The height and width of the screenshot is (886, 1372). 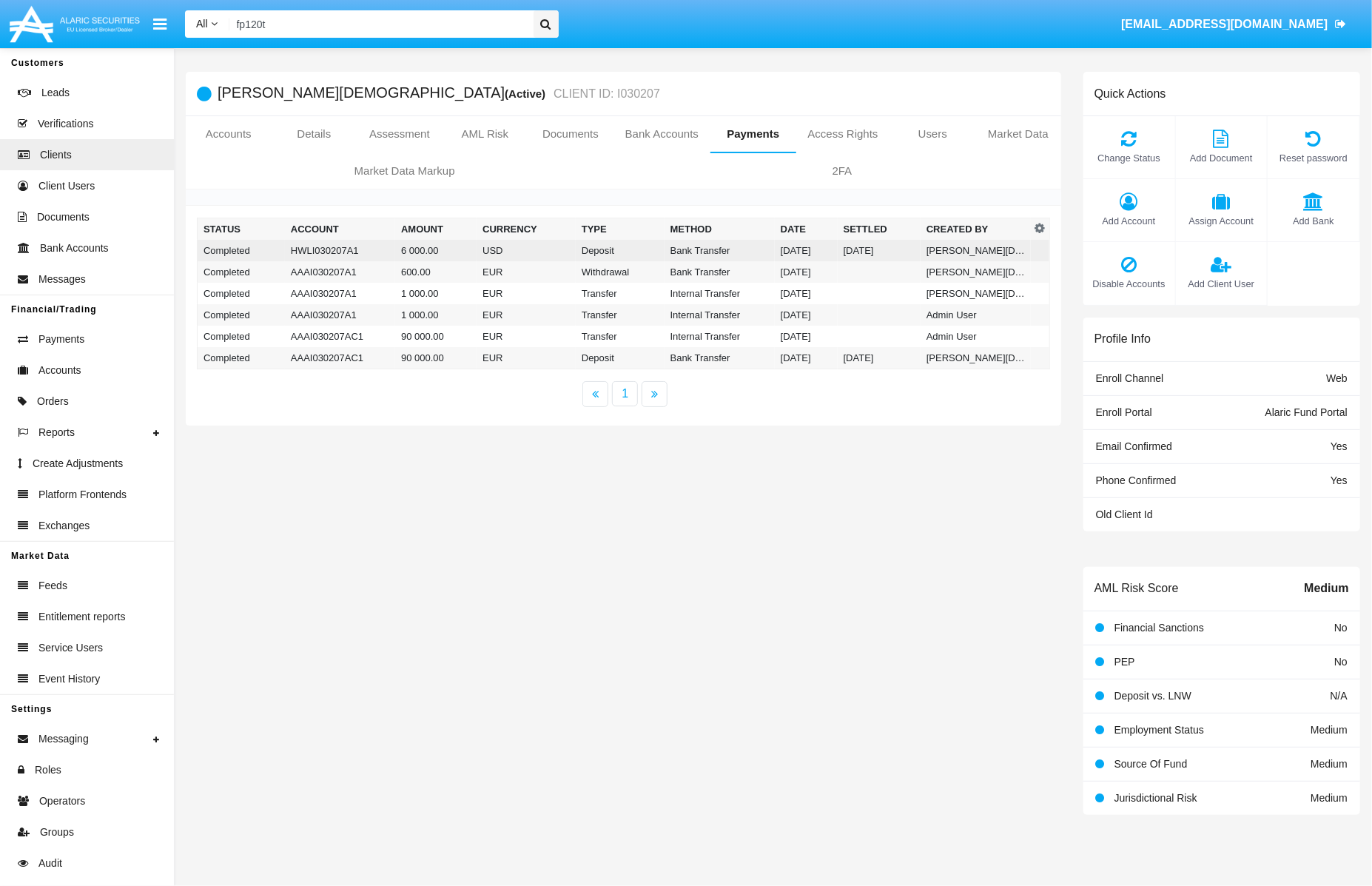 I want to click on span: Enroll Channel, so click(x=1131, y=378).